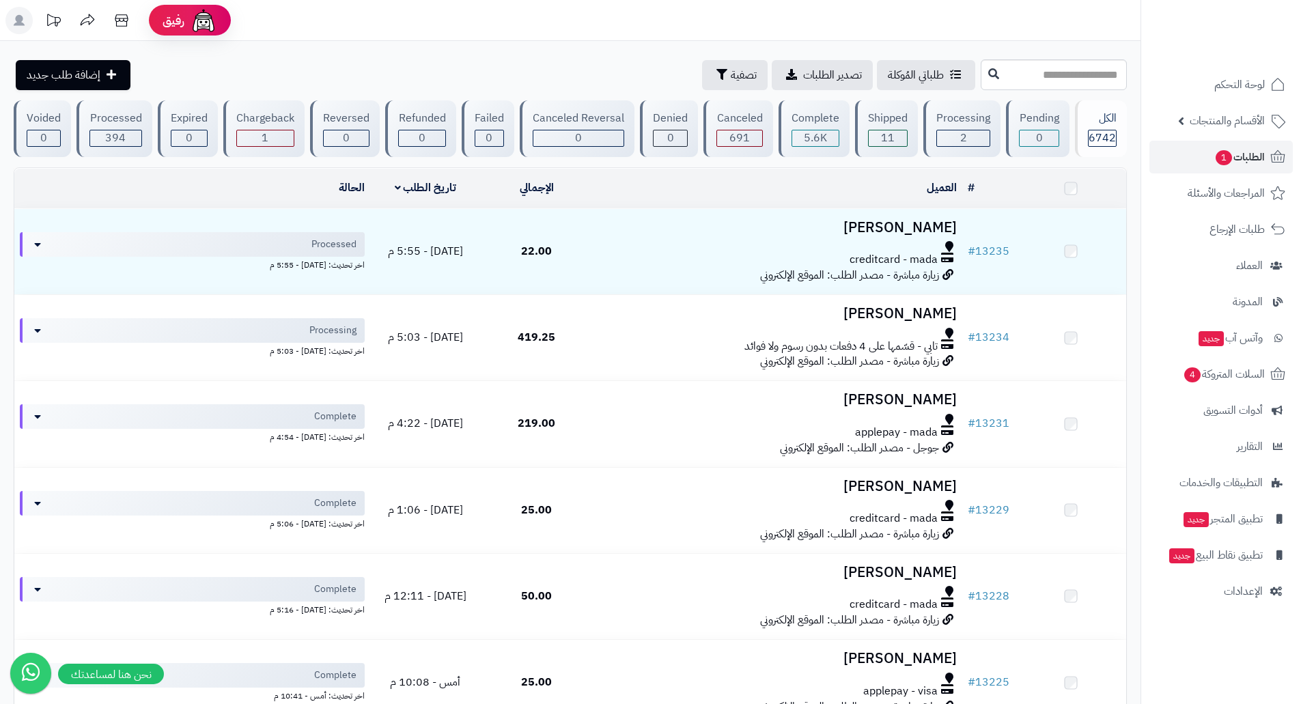  I want to click on a: Failed 0, so click(488, 128).